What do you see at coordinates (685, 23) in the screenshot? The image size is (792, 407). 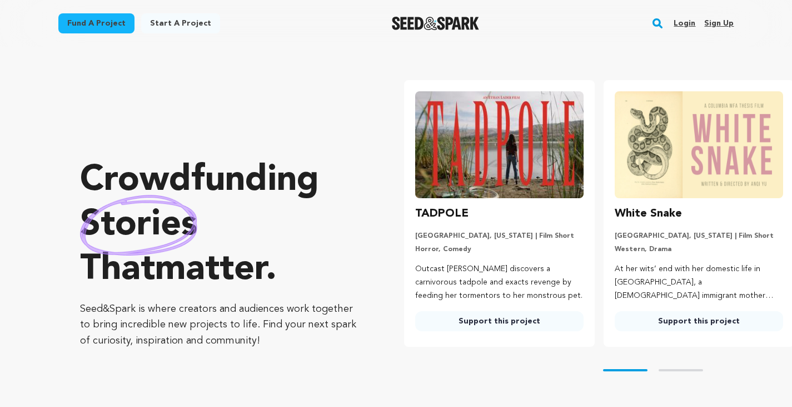 I see `a: Login` at bounding box center [685, 23].